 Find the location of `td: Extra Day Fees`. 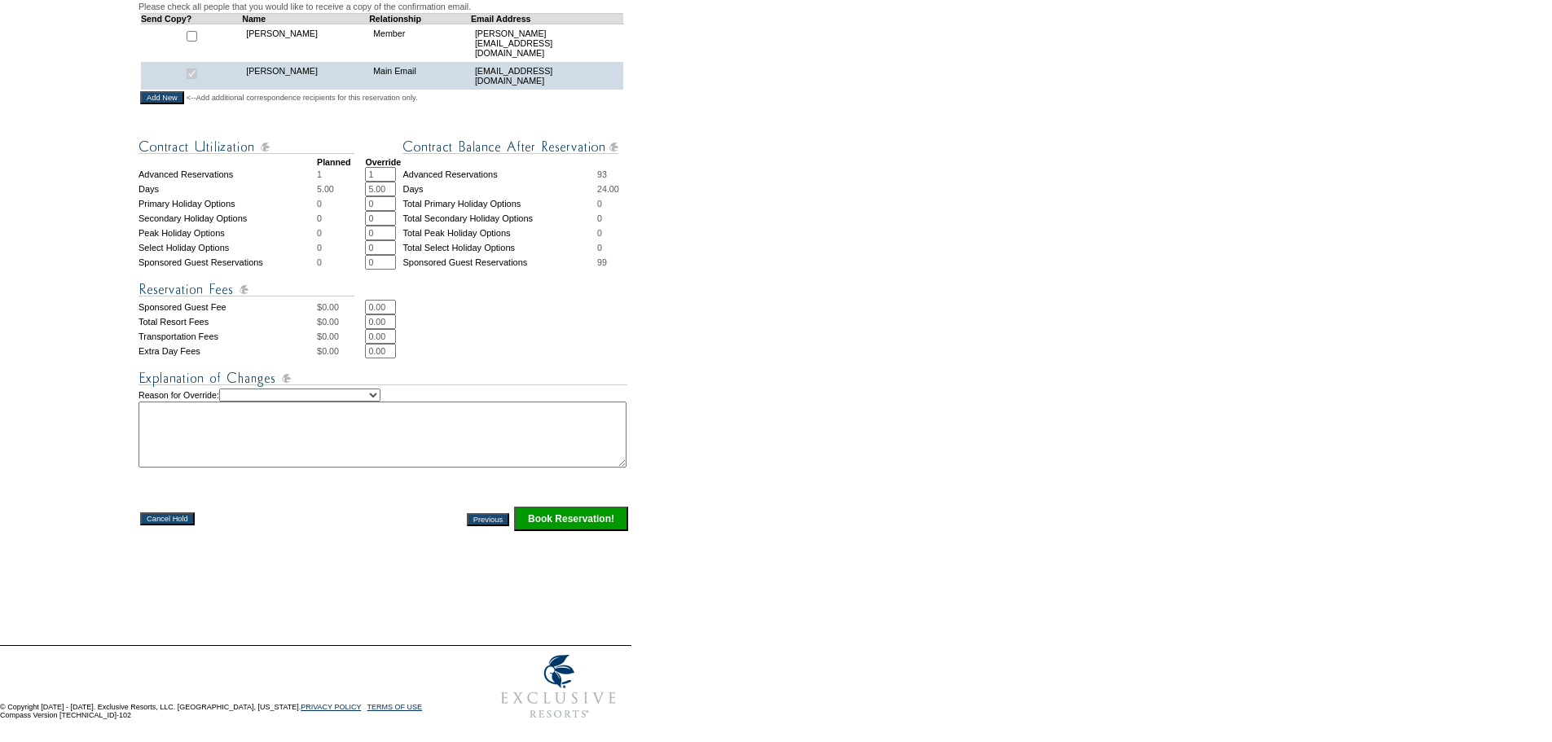

td: Extra Day Fees is located at coordinates (227, 351).